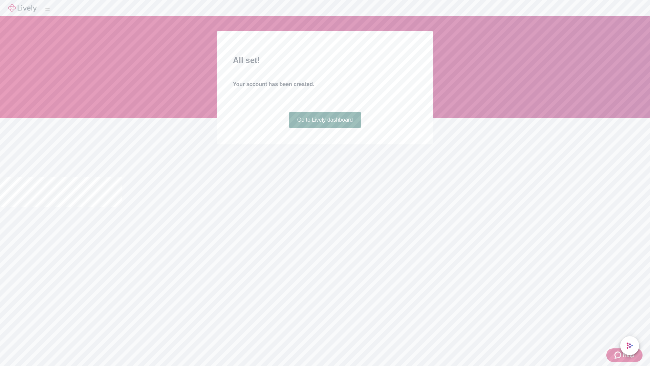 The height and width of the screenshot is (366, 650). Describe the element at coordinates (630, 346) in the screenshot. I see `svg: Lively AI Assistant` at that location.